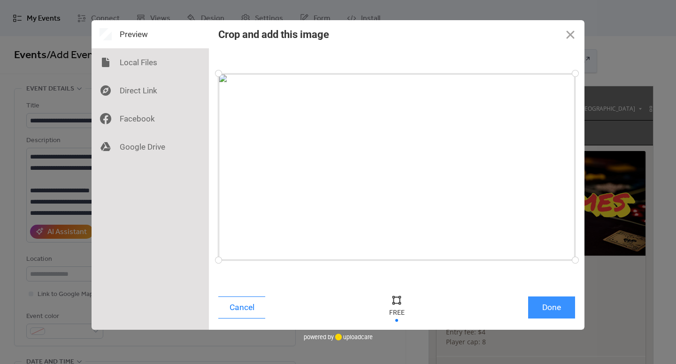 This screenshot has height=364, width=676. What do you see at coordinates (353, 337) in the screenshot?
I see `a: uploadcare` at bounding box center [353, 337].